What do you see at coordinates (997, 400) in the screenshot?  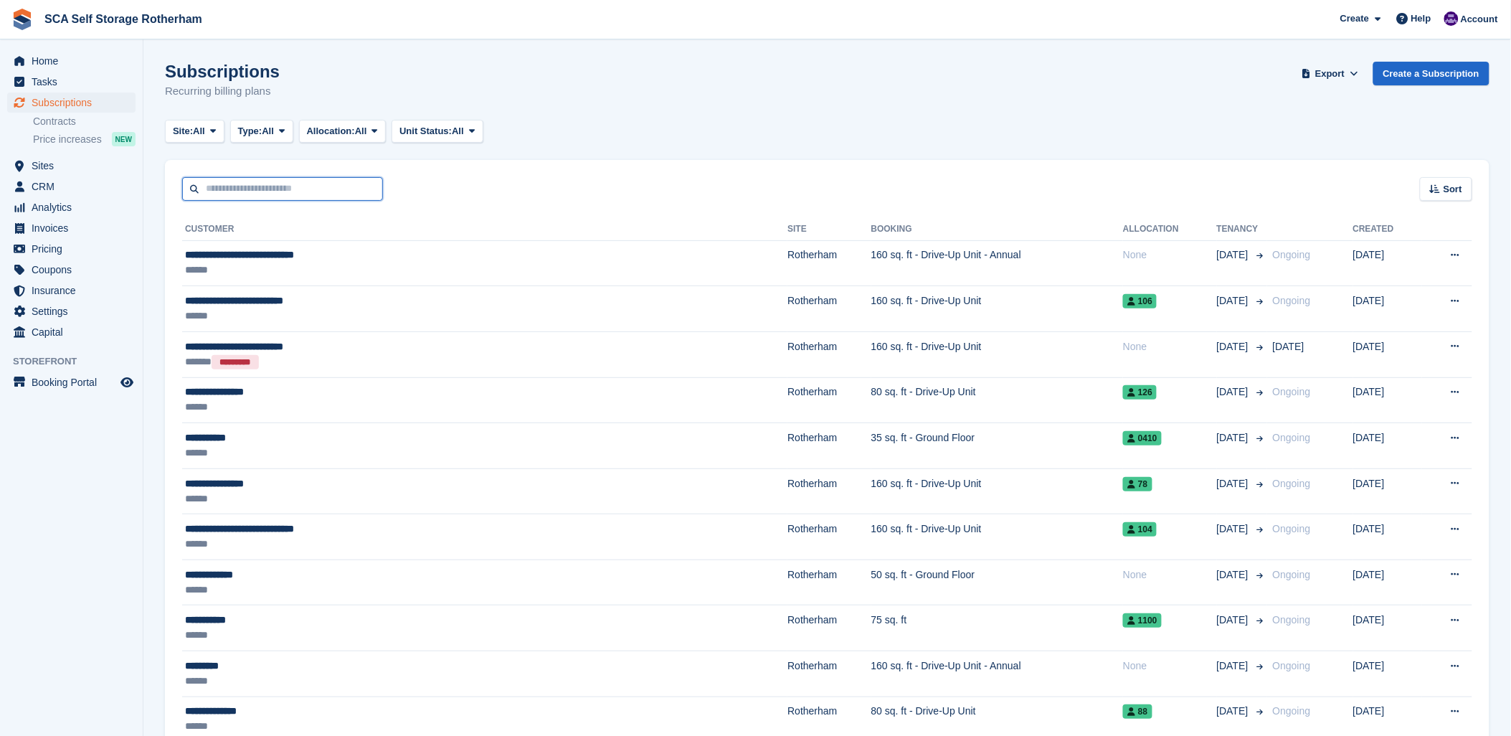 I see `td: 80 sq. ft - Drive-Up Unit` at bounding box center [997, 400].